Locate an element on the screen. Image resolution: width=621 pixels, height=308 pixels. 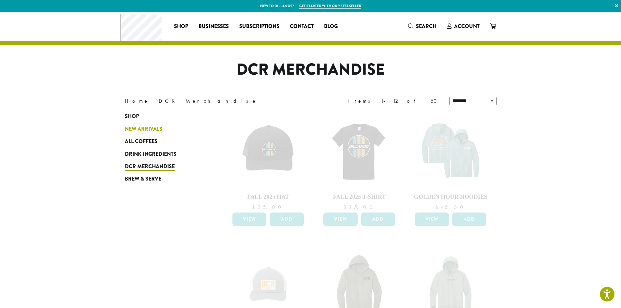
span: New Arrivals is located at coordinates (143, 129).